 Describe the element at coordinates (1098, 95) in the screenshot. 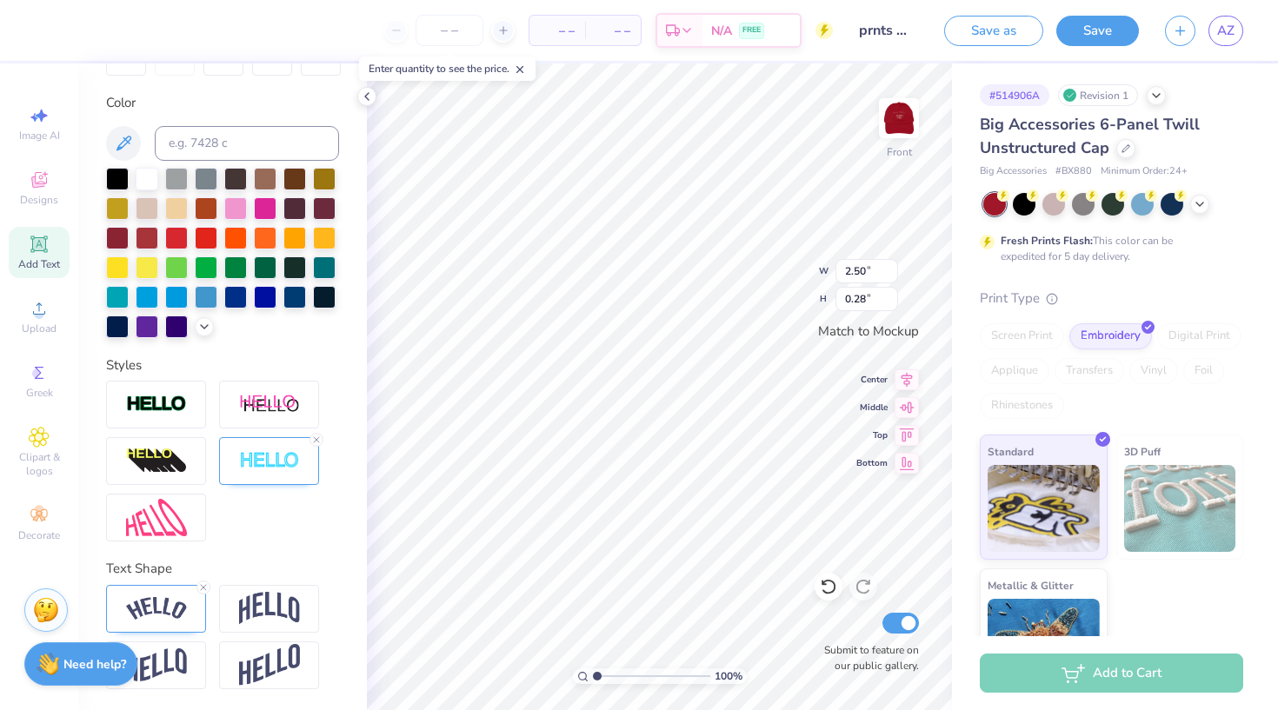

I see `div: Revision 1` at that location.